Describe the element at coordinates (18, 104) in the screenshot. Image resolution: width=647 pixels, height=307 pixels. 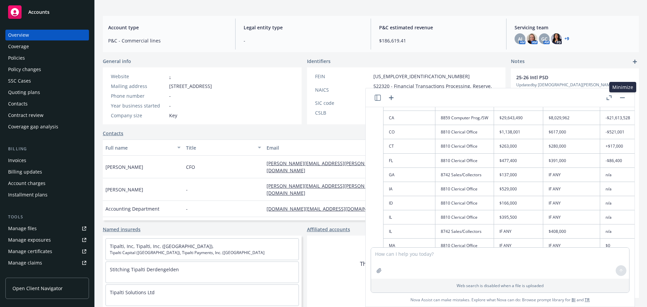
I see `div: Contacts` at that location.